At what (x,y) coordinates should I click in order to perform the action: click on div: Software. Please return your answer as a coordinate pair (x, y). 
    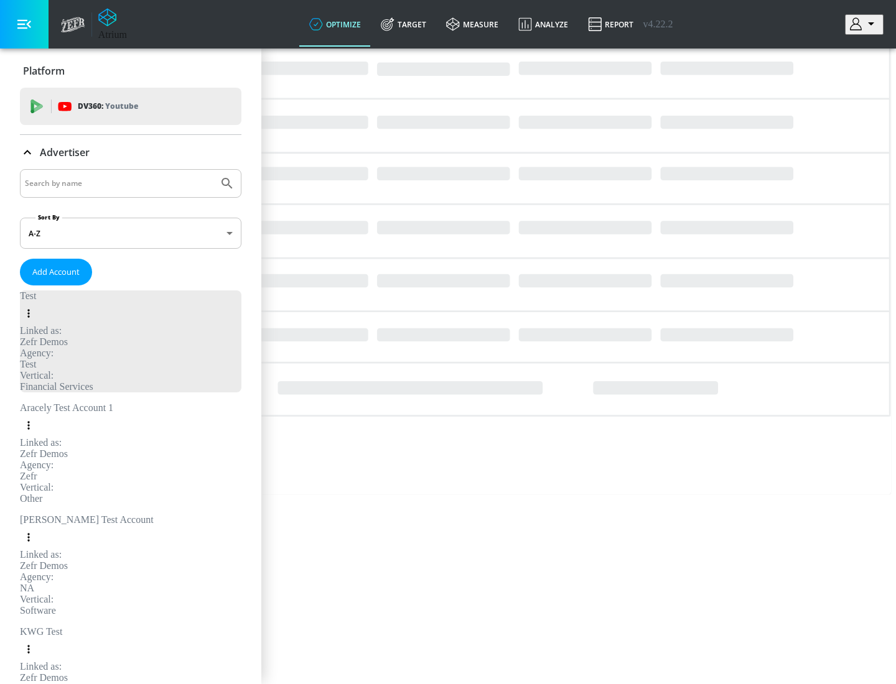
    Looking at the image, I should click on (86, 611).